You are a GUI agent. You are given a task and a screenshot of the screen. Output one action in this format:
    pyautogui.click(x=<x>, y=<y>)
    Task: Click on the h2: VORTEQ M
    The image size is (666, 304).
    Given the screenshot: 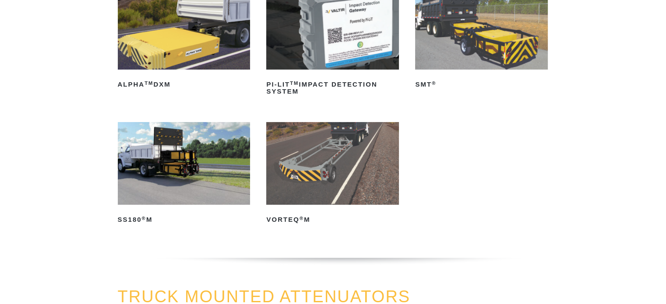 What is the action you would take?
    pyautogui.click(x=332, y=220)
    